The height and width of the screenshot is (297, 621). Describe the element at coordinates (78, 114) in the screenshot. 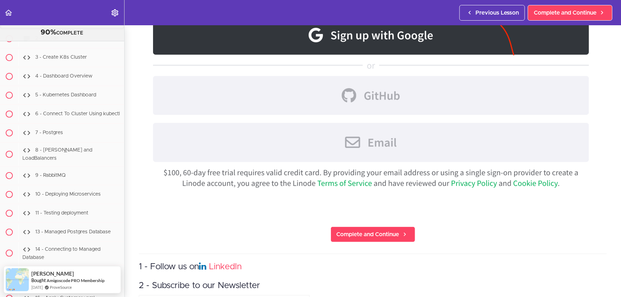

I see `span: 6 - Connect To Cluster Using kubectl` at that location.